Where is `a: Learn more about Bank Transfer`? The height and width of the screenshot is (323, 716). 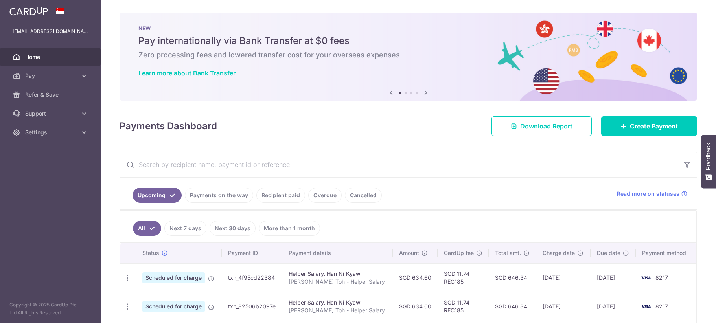 a: Learn more about Bank Transfer is located at coordinates (187, 73).